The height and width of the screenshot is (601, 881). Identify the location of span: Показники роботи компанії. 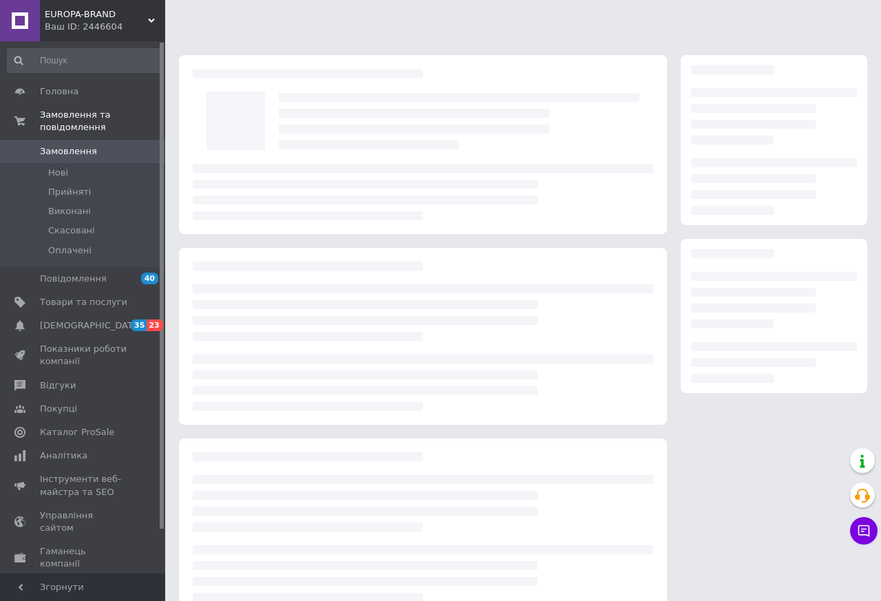
(83, 355).